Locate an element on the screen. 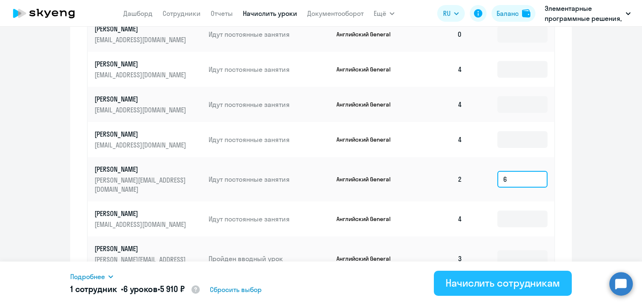 The image size is (642, 305). button: Ещё is located at coordinates (384, 13).